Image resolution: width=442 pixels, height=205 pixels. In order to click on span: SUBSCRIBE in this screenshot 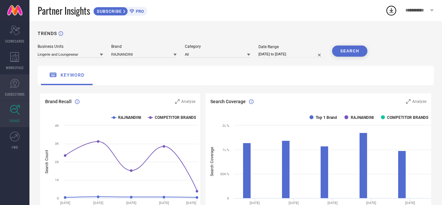, I will do `click(108, 11)`.